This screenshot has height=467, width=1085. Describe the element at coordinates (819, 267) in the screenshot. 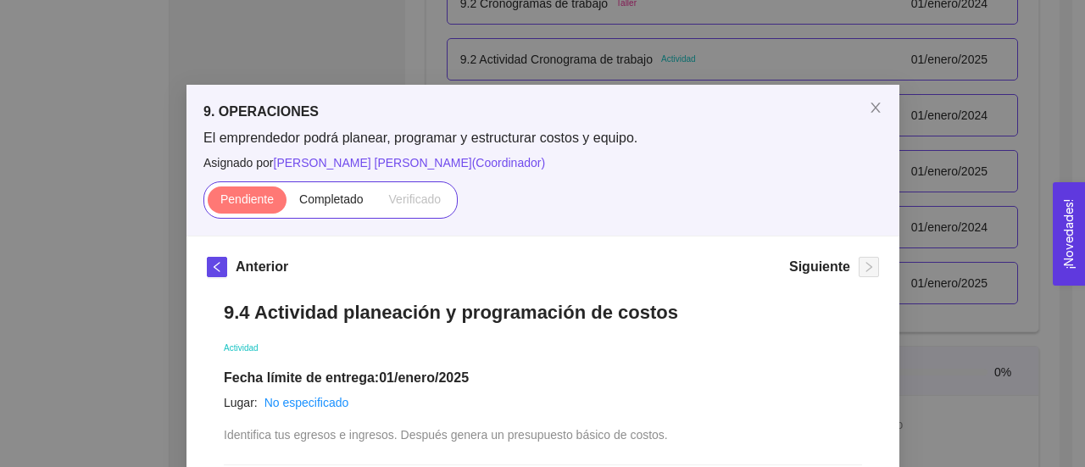

I see `h5: Siguiente` at that location.